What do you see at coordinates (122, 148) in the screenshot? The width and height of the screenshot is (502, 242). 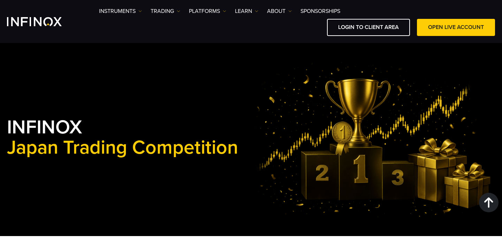 I see `span: Japan Trading Competition` at bounding box center [122, 148].